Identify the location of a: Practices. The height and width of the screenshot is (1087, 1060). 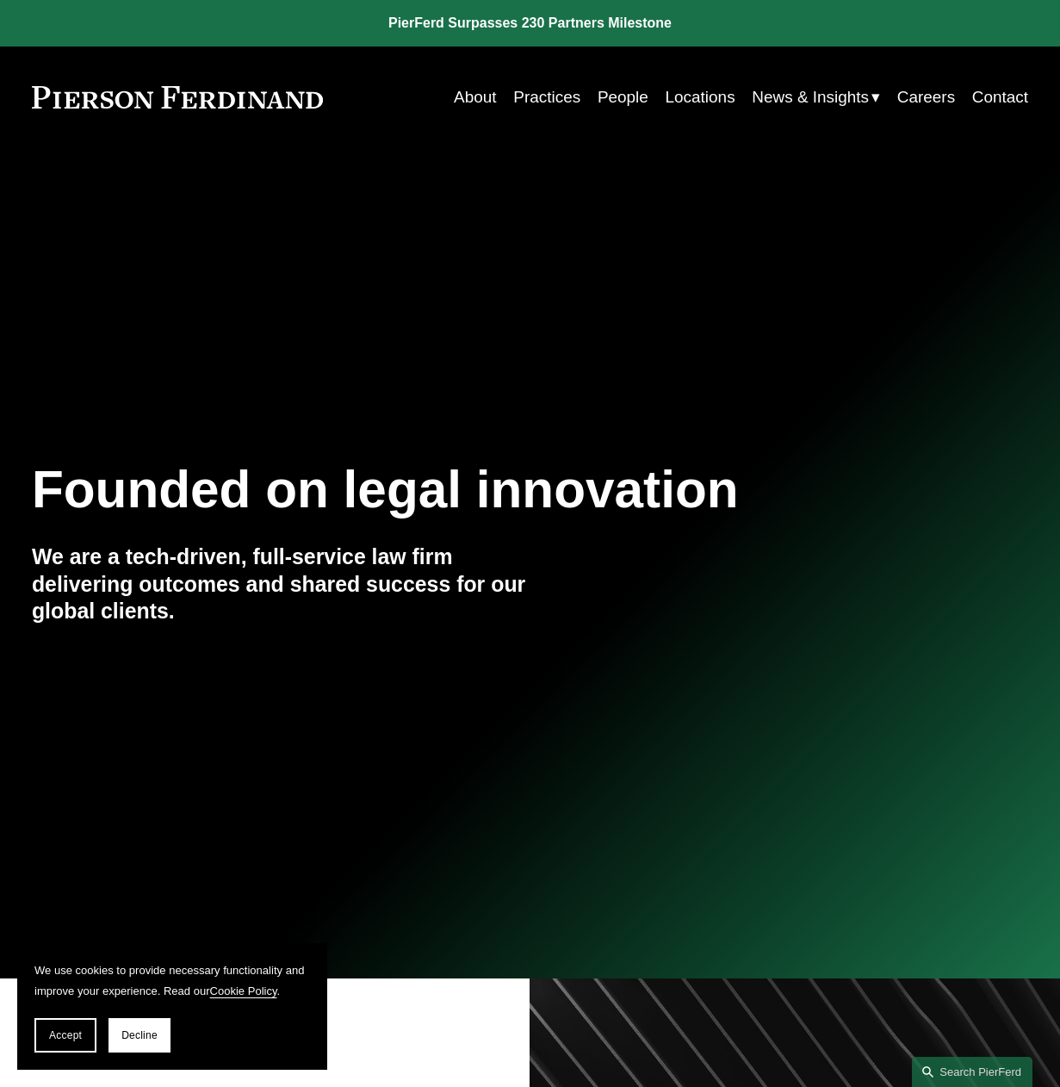
(547, 97).